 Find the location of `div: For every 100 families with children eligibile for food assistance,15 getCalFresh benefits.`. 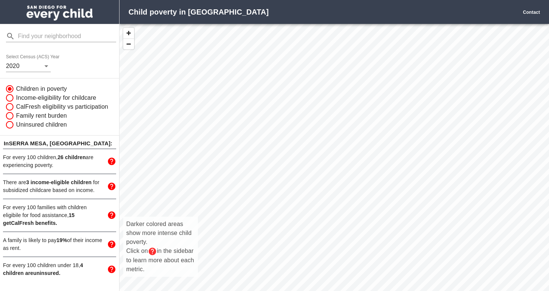

div: For every 100 families with children eligibile for food assistance,15 getCalFresh benefits. is located at coordinates (59, 215).